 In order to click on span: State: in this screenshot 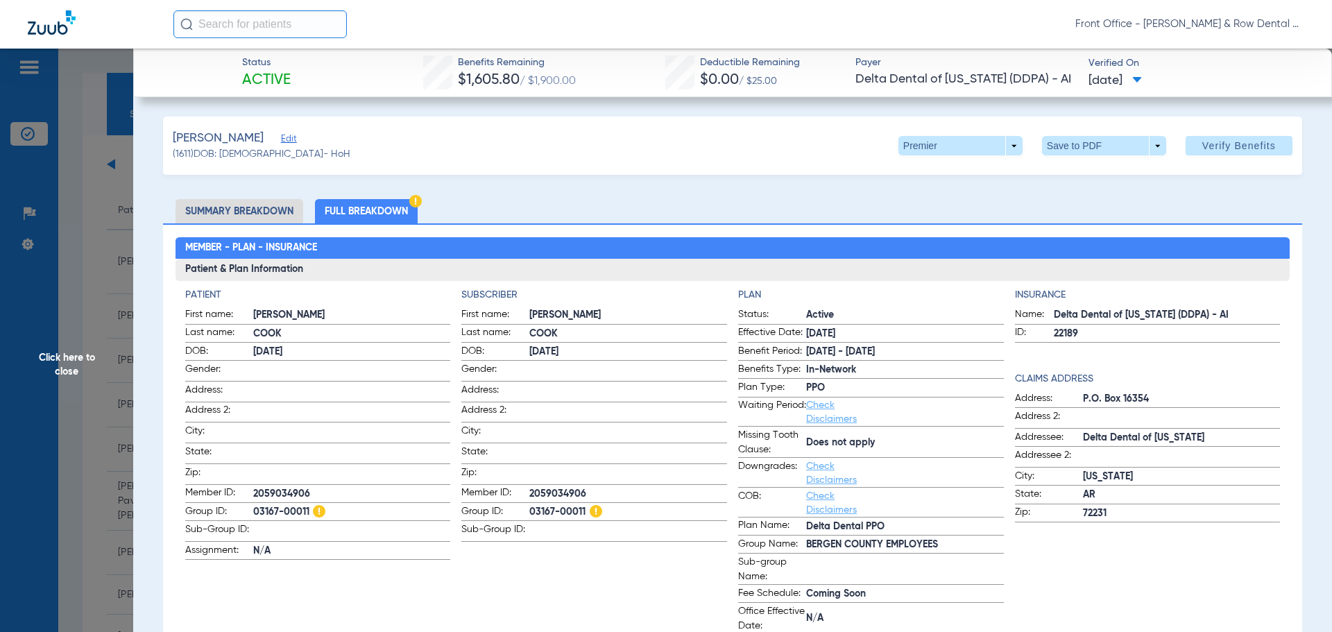, I will do `click(495, 454)`.